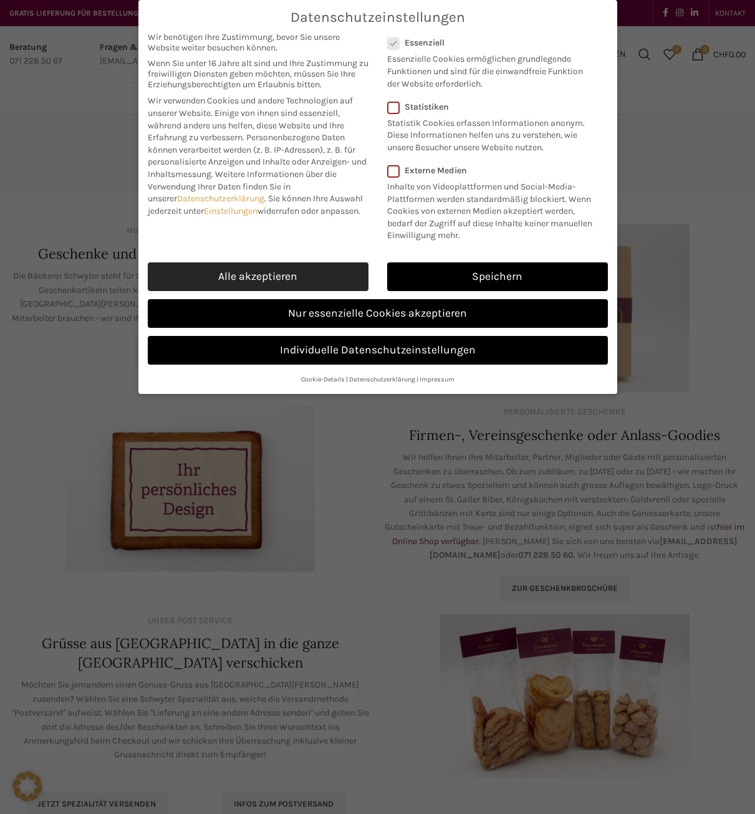 Image resolution: width=755 pixels, height=814 pixels. What do you see at coordinates (378, 17) in the screenshot?
I see `span: Datenschutzeinstellungen` at bounding box center [378, 17].